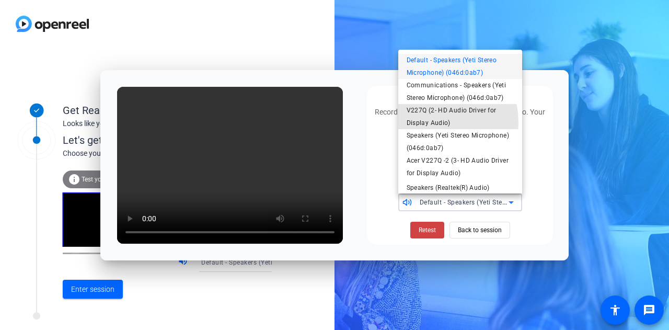  I want to click on span: V227Q (2- HD Audio Driver for Display Audio), so click(460, 116).